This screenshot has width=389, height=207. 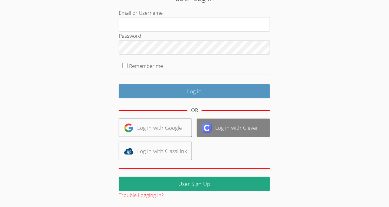 I want to click on label: Remember me, so click(x=146, y=66).